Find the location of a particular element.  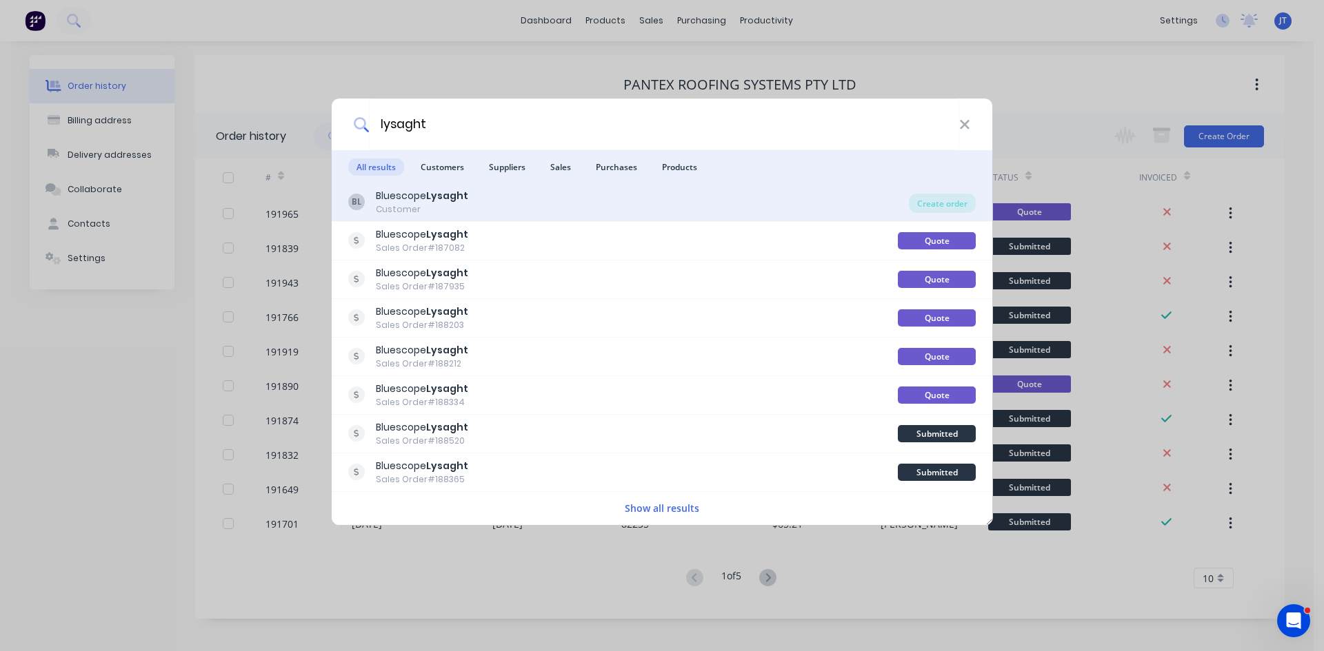

span: Sales is located at coordinates (560, 167).